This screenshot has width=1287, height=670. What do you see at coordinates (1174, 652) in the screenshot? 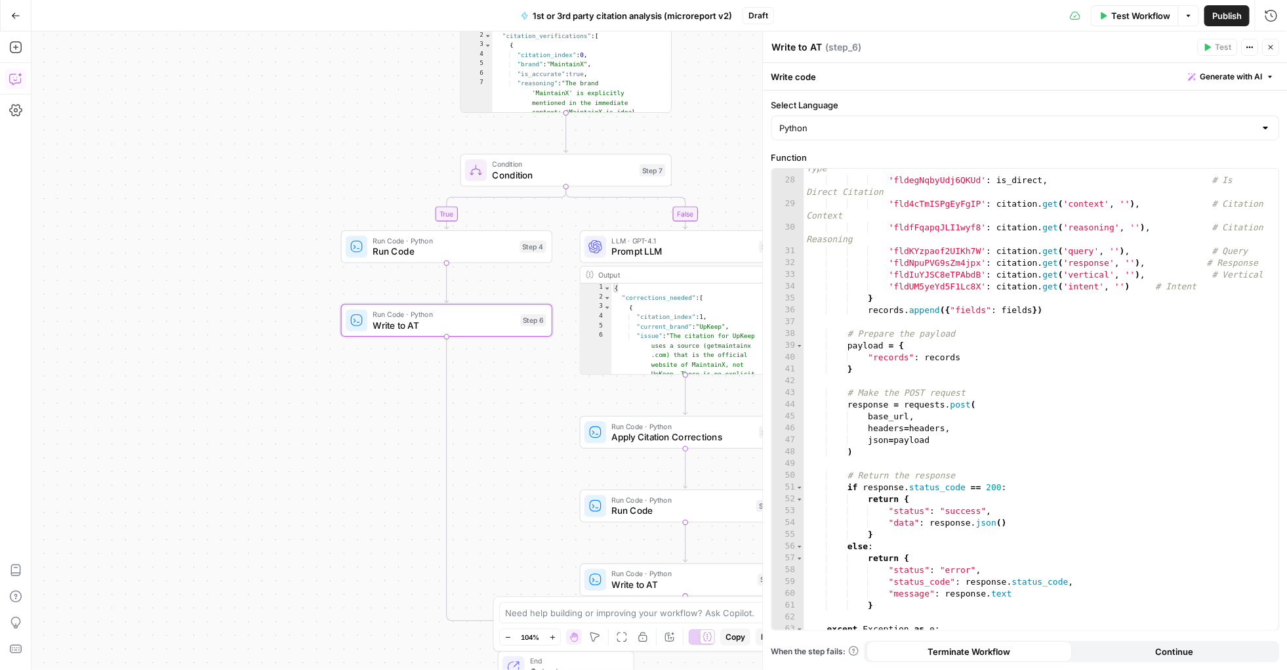
I see `button: Continue` at bounding box center [1174, 652].